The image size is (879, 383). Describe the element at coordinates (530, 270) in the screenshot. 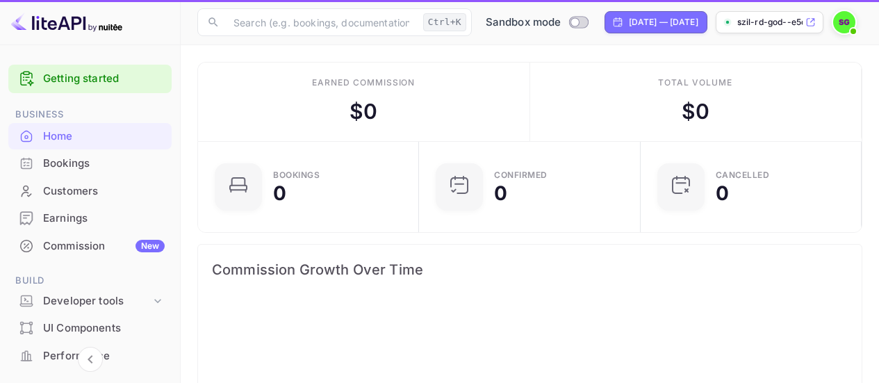

I see `span: Commission Growth Over Time` at that location.